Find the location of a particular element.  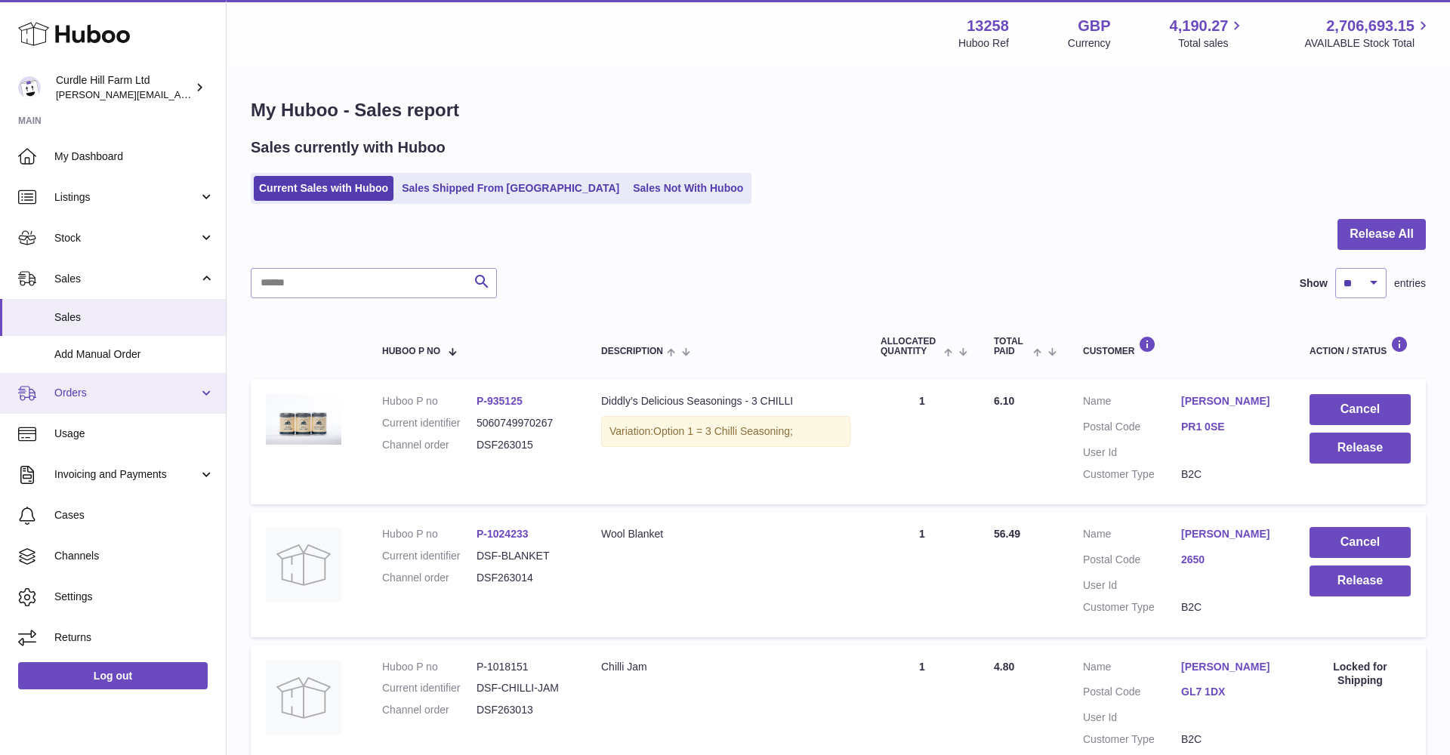

a: Sales Not With Huboo is located at coordinates (688, 188).